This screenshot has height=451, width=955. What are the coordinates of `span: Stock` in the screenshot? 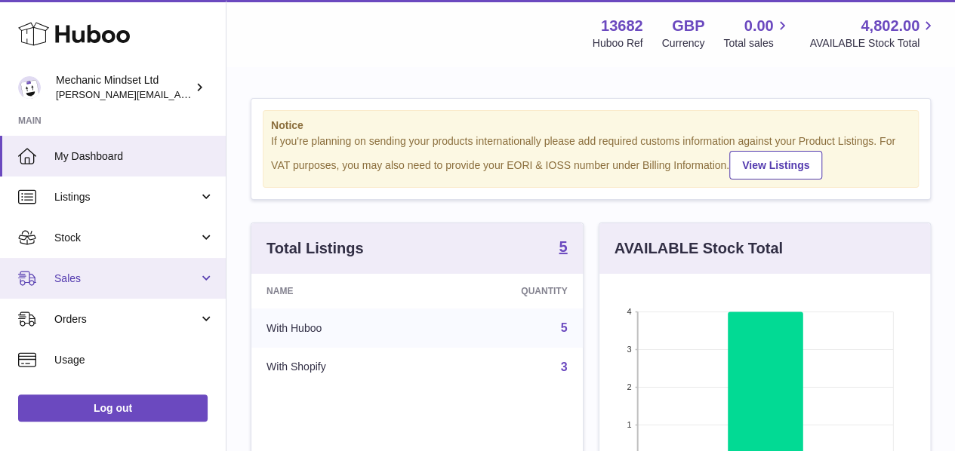 It's located at (126, 238).